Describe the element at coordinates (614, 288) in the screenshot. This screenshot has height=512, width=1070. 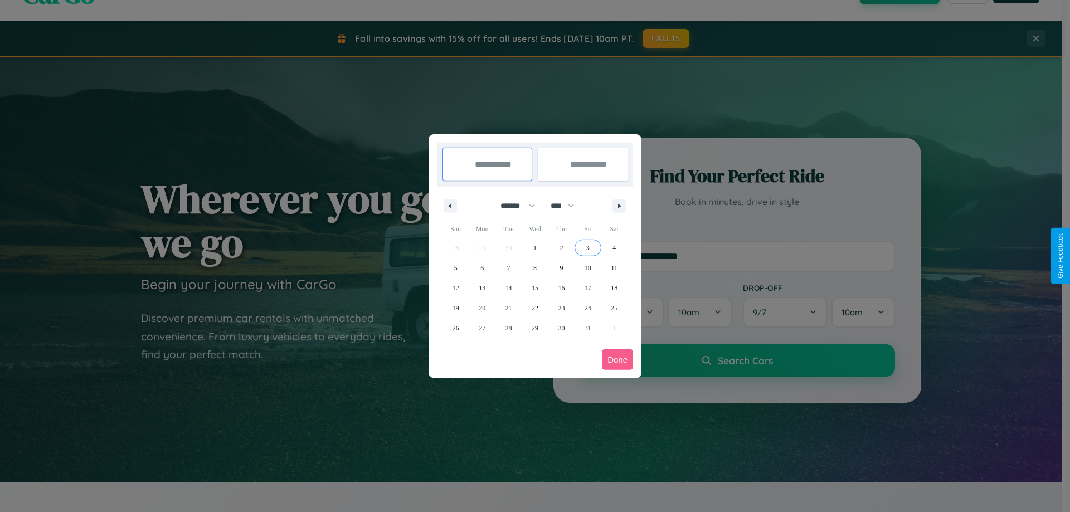
I see `button: 18` at that location.